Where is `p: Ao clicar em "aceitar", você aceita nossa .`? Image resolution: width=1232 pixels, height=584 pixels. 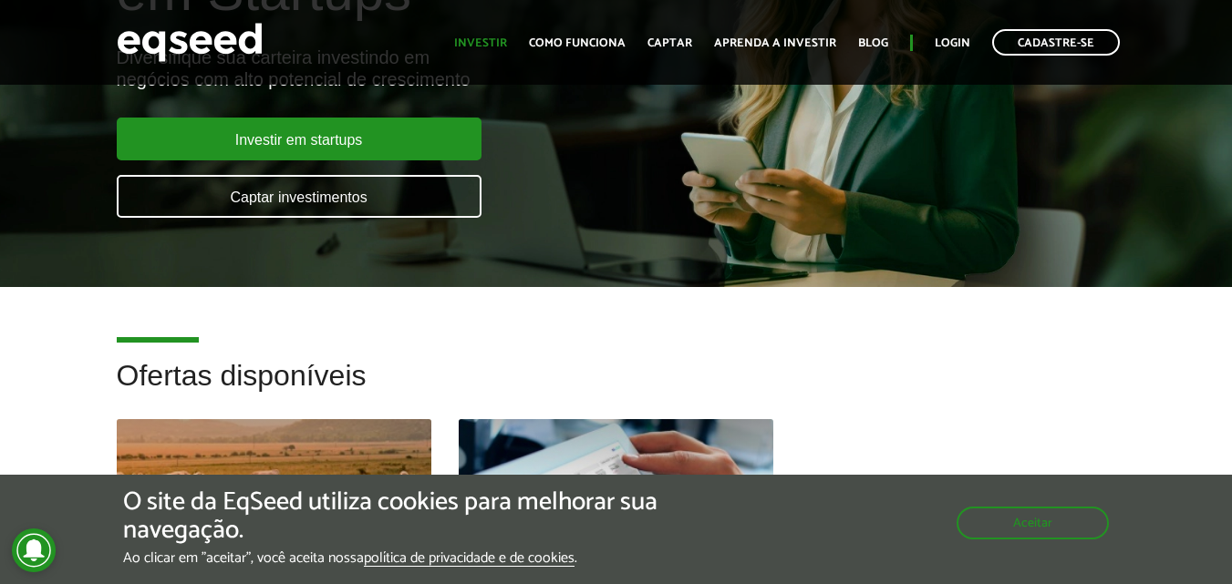 p: Ao clicar em "aceitar", você aceita nossa . is located at coordinates (418, 558).